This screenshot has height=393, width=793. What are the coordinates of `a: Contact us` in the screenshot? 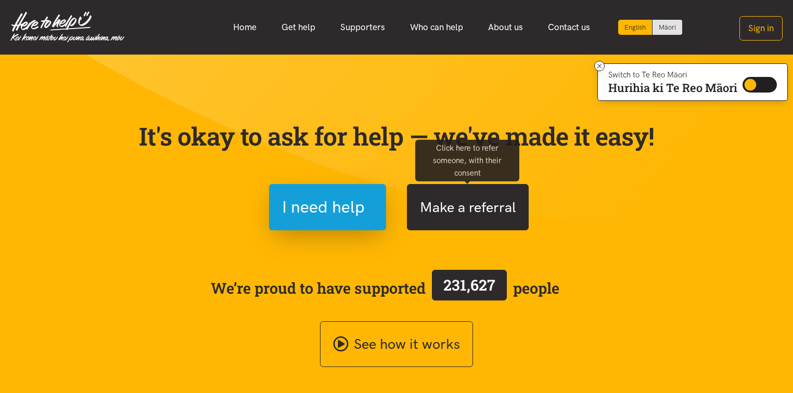 It's located at (568, 27).